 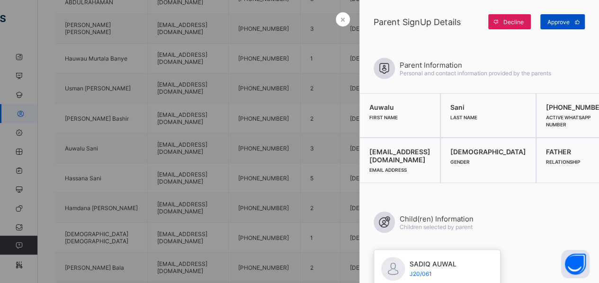 What do you see at coordinates (488, 107) in the screenshot?
I see `span: Sani` at bounding box center [488, 107].